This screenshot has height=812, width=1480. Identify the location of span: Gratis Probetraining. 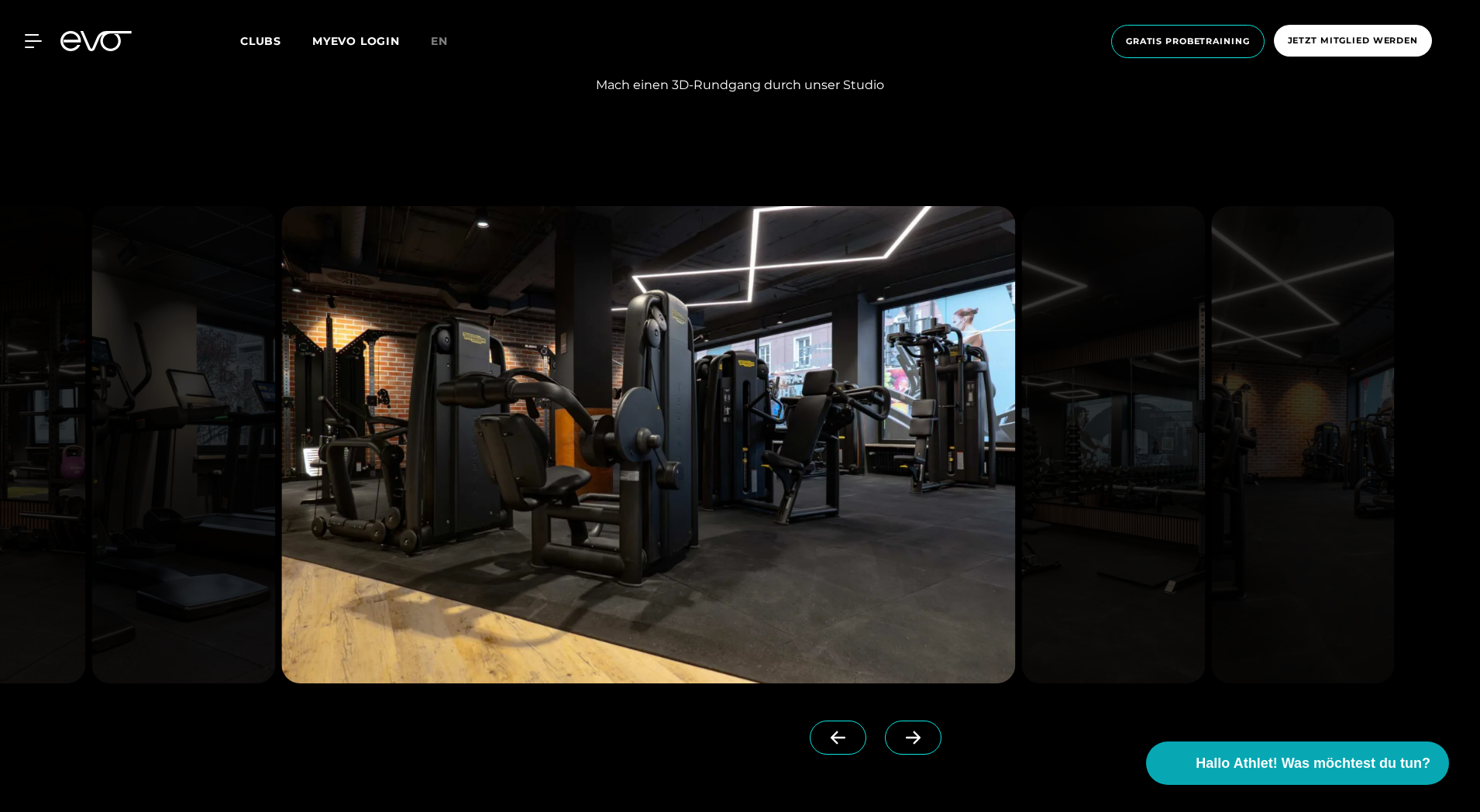
(1187, 41).